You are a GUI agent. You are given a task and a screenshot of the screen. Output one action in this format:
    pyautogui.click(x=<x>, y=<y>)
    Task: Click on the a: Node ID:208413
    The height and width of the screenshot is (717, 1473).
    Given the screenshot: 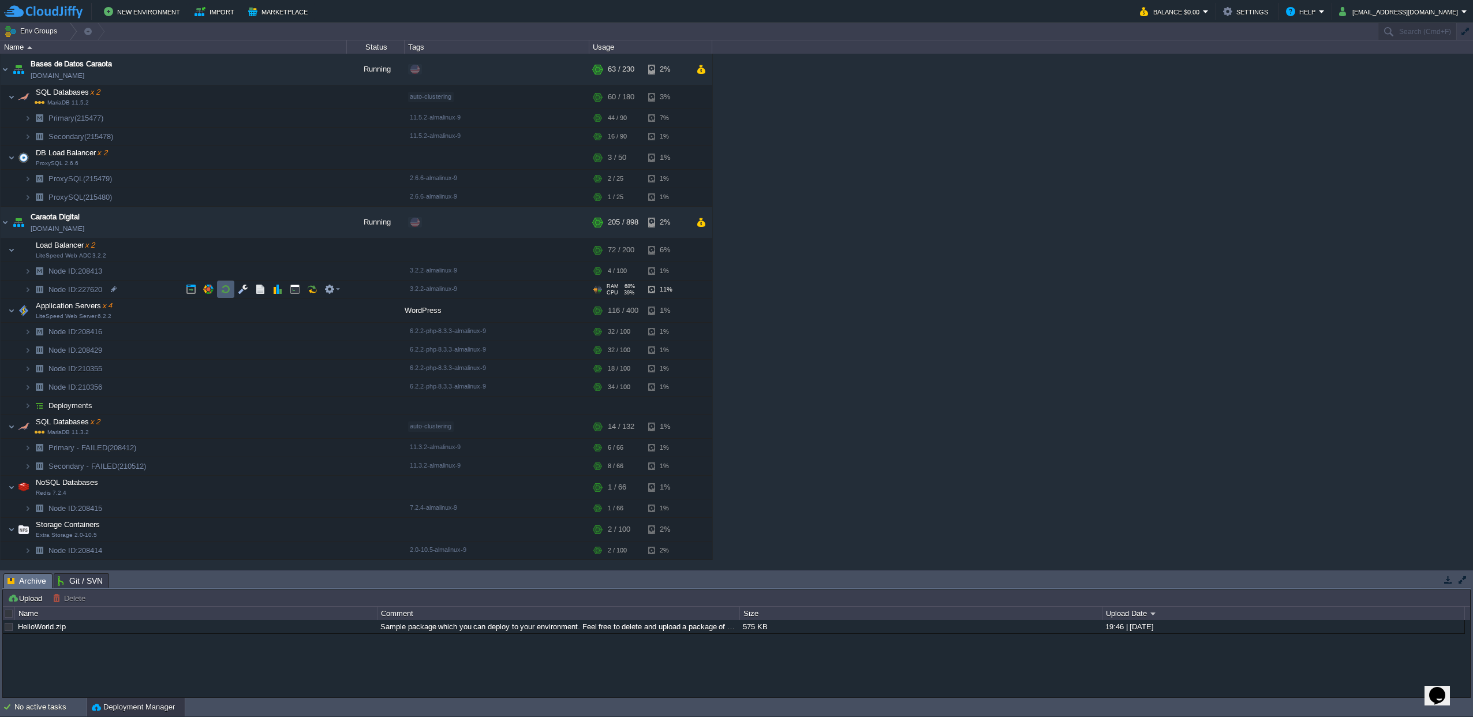 What is the action you would take?
    pyautogui.click(x=76, y=271)
    